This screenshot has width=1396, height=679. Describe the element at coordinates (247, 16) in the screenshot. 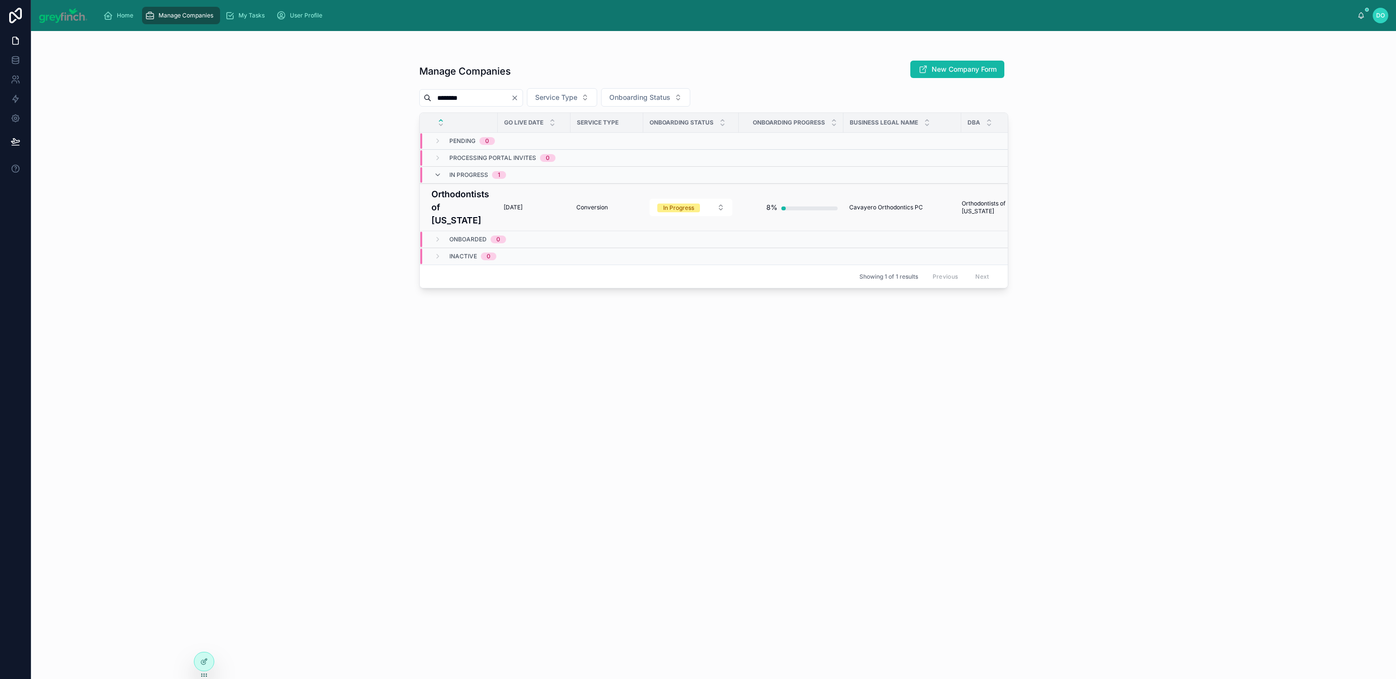

I see `a: My Tasks` at that location.